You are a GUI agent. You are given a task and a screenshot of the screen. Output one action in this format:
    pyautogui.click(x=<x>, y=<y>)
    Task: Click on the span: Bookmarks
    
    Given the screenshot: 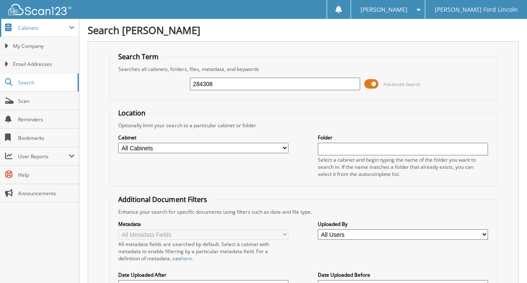 What is the action you would take?
    pyautogui.click(x=46, y=138)
    